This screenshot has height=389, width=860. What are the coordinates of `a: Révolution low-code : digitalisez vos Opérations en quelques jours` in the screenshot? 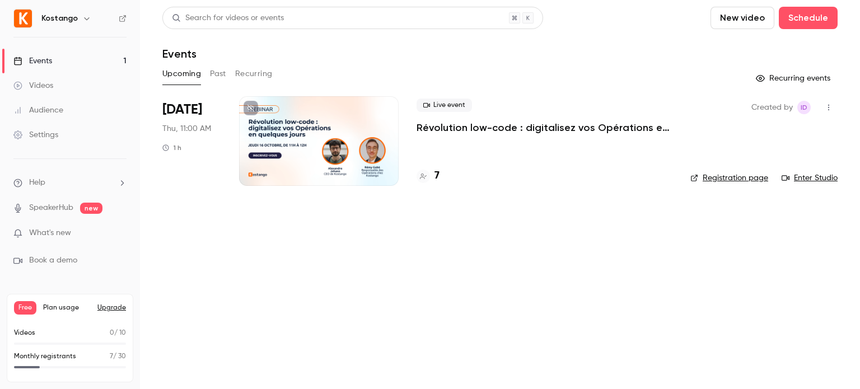 It's located at (544, 128).